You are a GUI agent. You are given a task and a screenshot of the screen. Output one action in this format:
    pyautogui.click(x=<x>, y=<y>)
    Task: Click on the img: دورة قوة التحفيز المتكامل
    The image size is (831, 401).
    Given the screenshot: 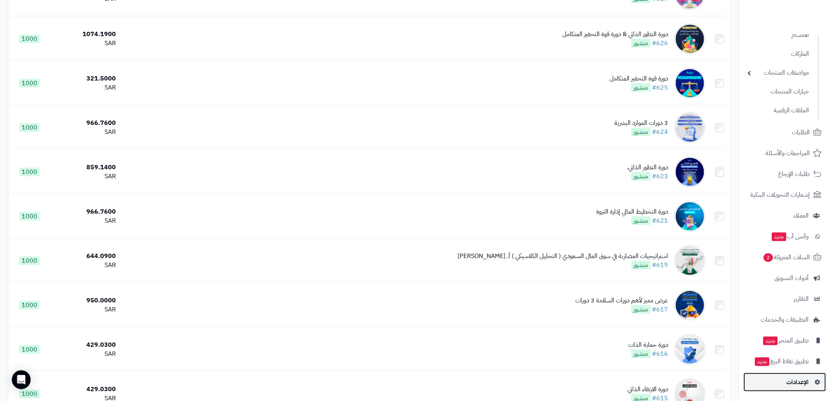 What is the action you would take?
    pyautogui.click(x=690, y=83)
    